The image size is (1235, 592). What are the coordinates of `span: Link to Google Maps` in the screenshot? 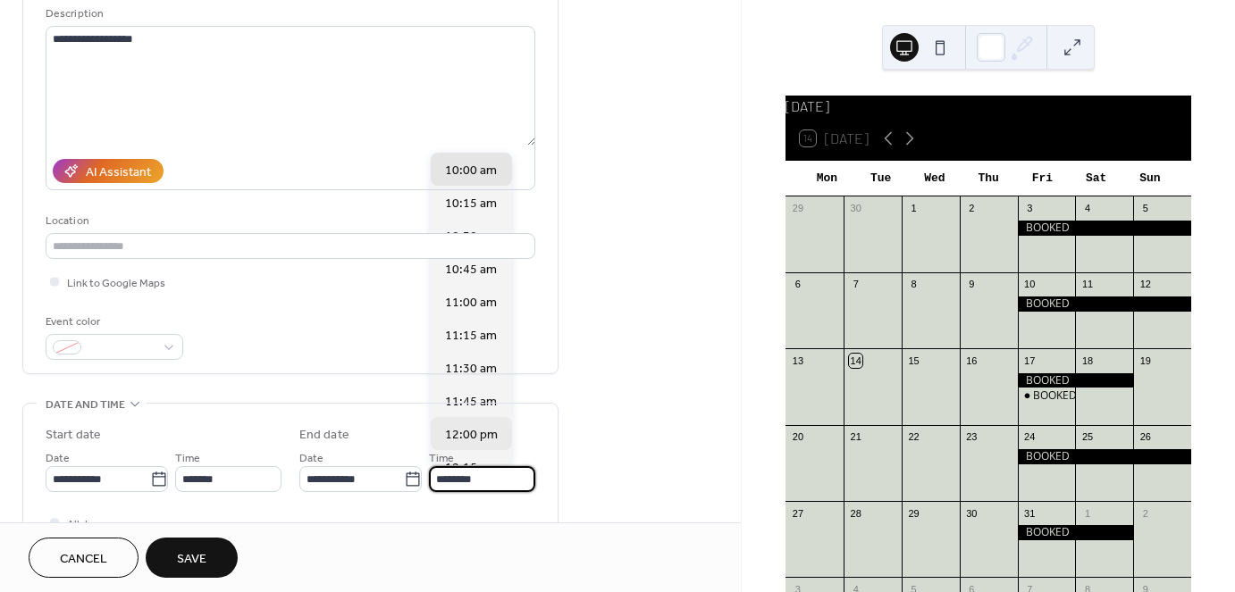 It's located at (116, 283).